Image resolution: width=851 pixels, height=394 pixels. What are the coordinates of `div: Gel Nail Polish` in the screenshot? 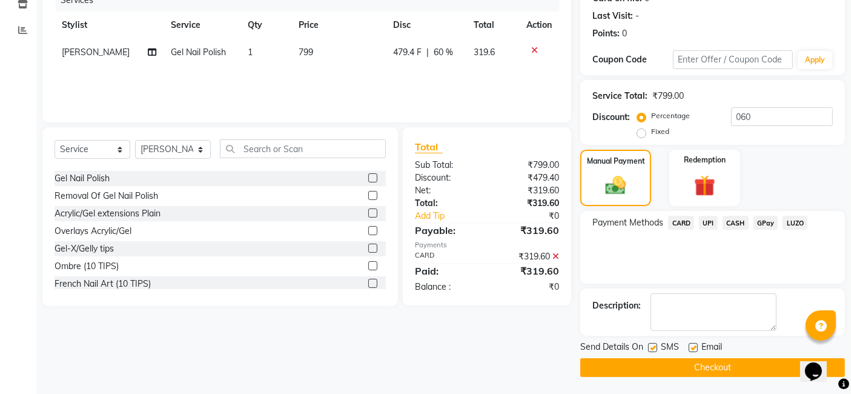 It's located at (82, 178).